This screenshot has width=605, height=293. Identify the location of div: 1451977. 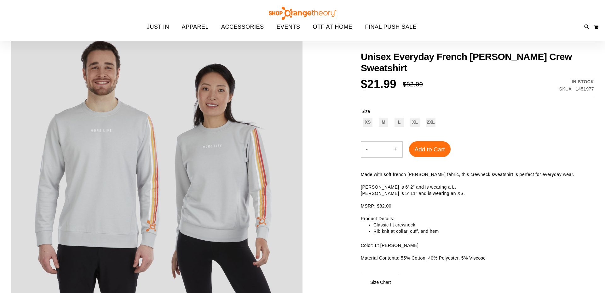
(585, 89).